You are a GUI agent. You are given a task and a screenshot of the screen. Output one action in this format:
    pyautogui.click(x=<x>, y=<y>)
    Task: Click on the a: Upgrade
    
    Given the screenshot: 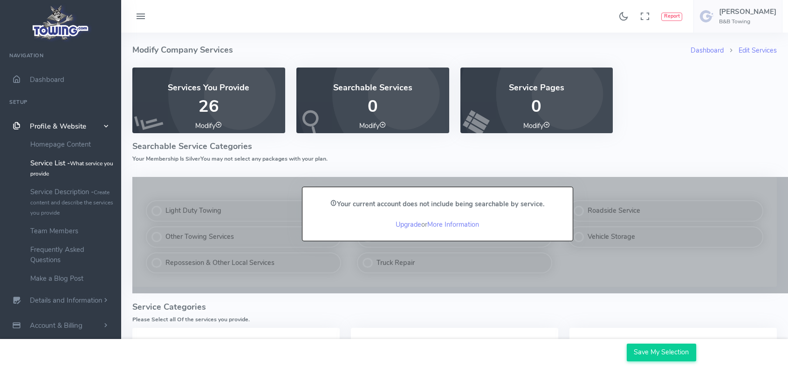 What is the action you would take?
    pyautogui.click(x=408, y=224)
    